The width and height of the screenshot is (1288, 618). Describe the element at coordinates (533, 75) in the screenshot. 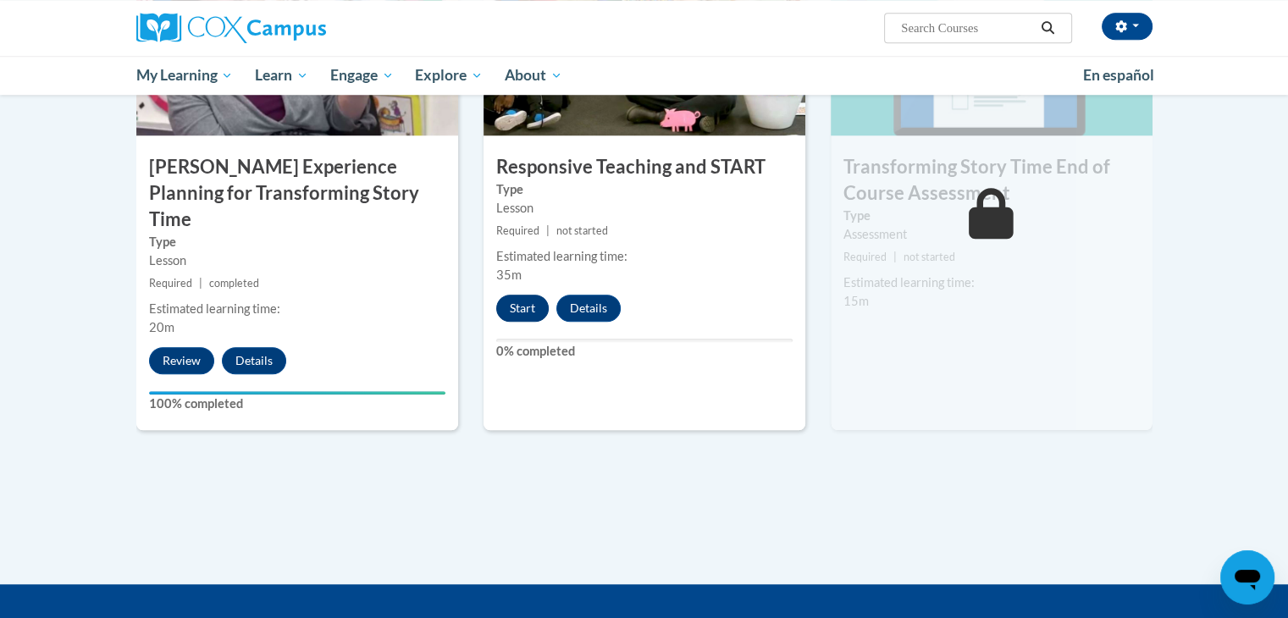

I see `a: About` at that location.